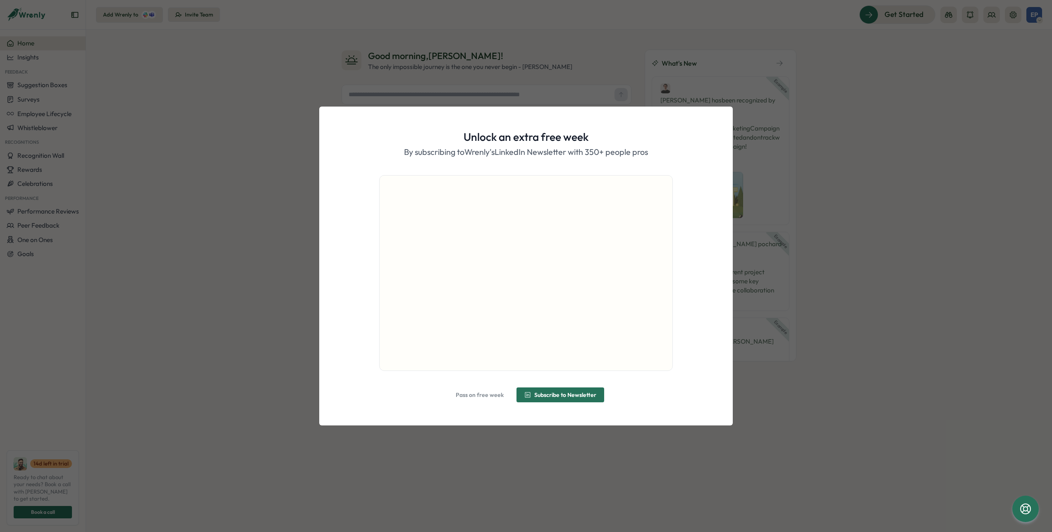 Image resolution: width=1052 pixels, height=532 pixels. What do you see at coordinates (565, 395) in the screenshot?
I see `span: Subscribe to Newsletter` at bounding box center [565, 395].